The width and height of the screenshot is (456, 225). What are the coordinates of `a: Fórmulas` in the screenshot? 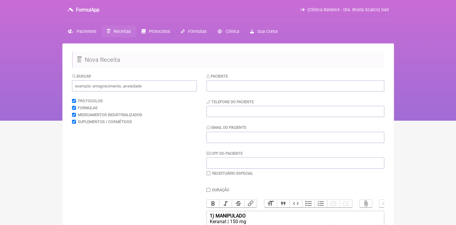 It's located at (194, 31).